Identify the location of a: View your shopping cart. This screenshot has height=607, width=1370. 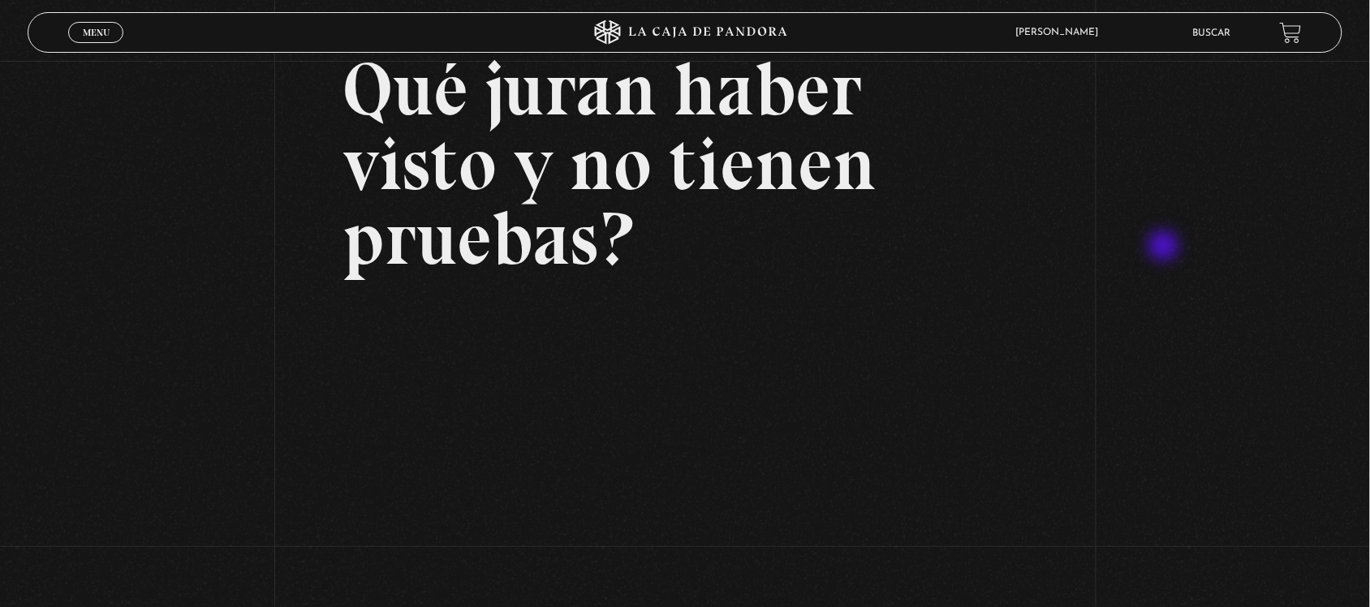
(1290, 32).